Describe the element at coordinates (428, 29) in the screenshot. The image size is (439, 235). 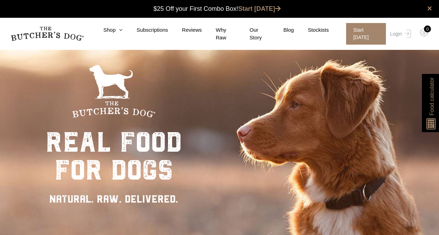
I see `div: 0` at that location.